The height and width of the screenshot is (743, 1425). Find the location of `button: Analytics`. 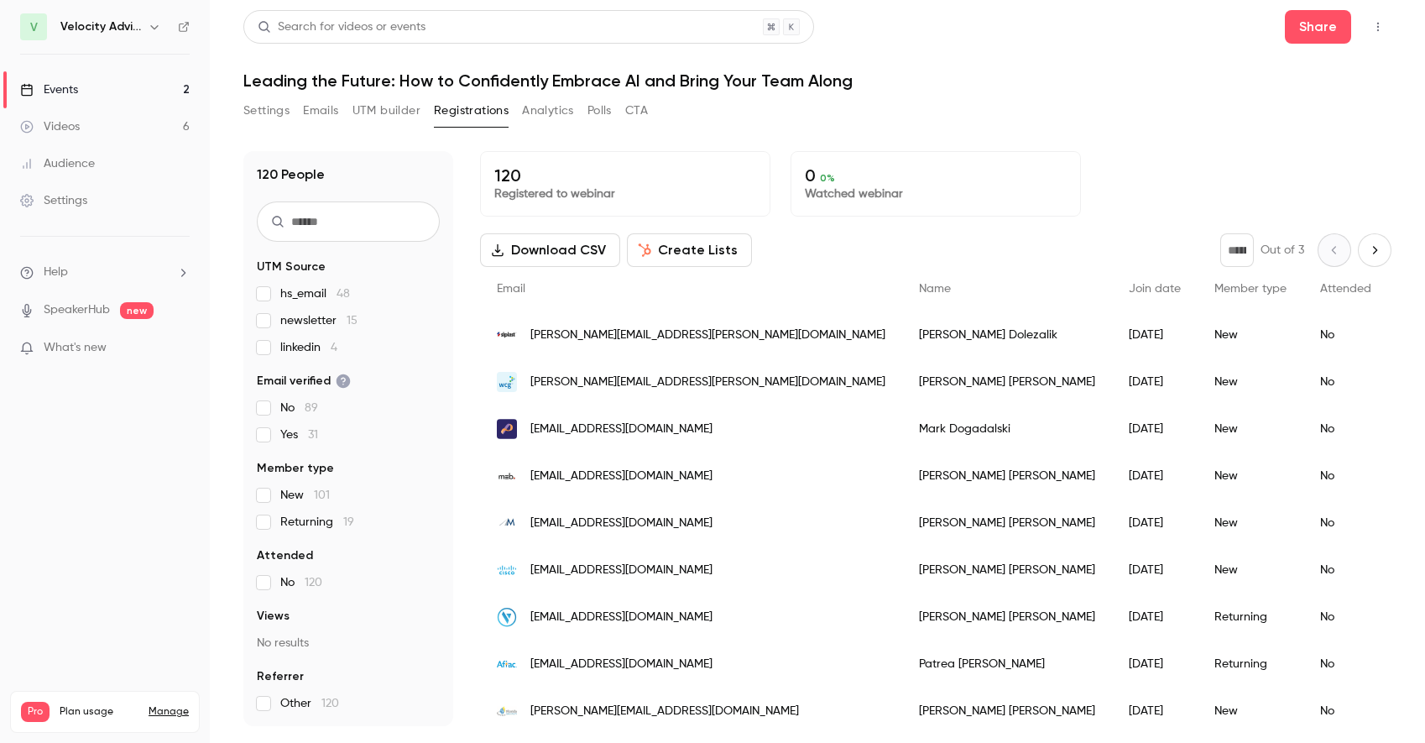

button: Analytics is located at coordinates (548, 111).